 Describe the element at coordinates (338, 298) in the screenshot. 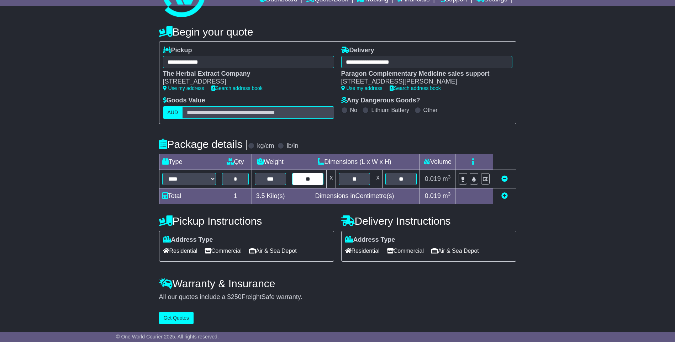

I see `div: All our quotes include a $ FreightSafe warranty.` at that location.